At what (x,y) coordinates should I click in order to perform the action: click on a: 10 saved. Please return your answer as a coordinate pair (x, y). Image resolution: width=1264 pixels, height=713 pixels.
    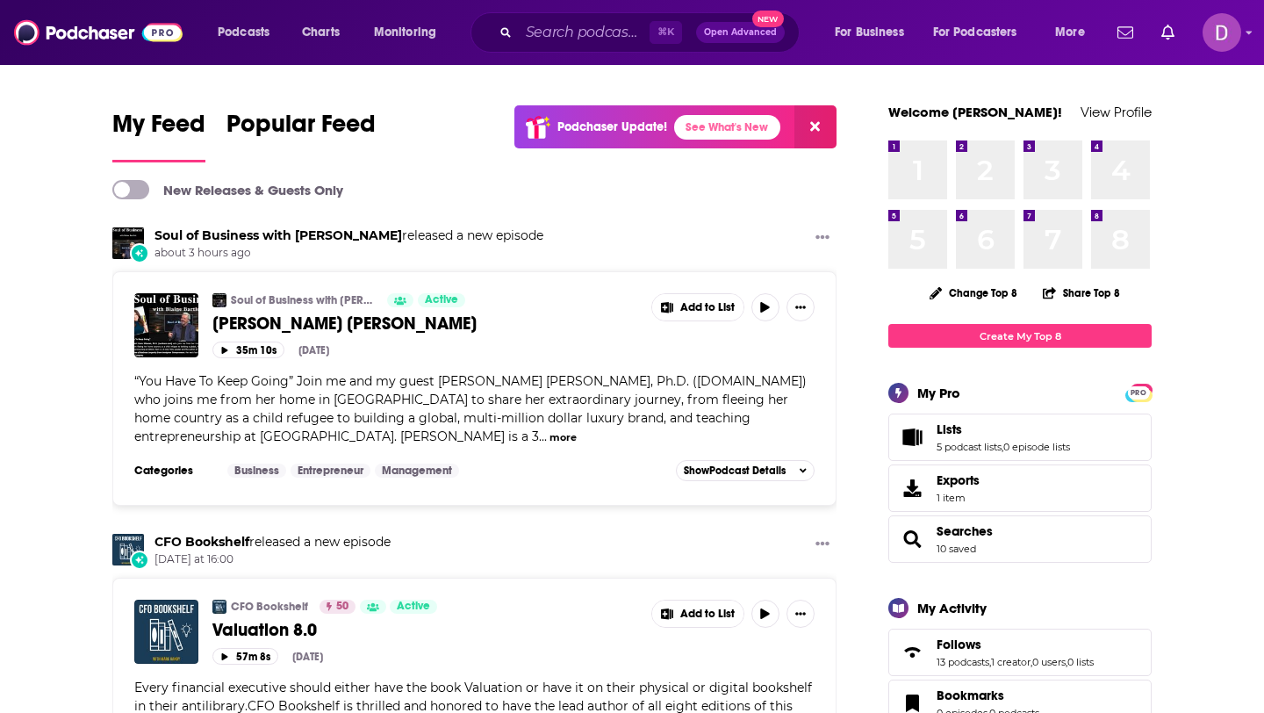
    Looking at the image, I should click on (956, 549).